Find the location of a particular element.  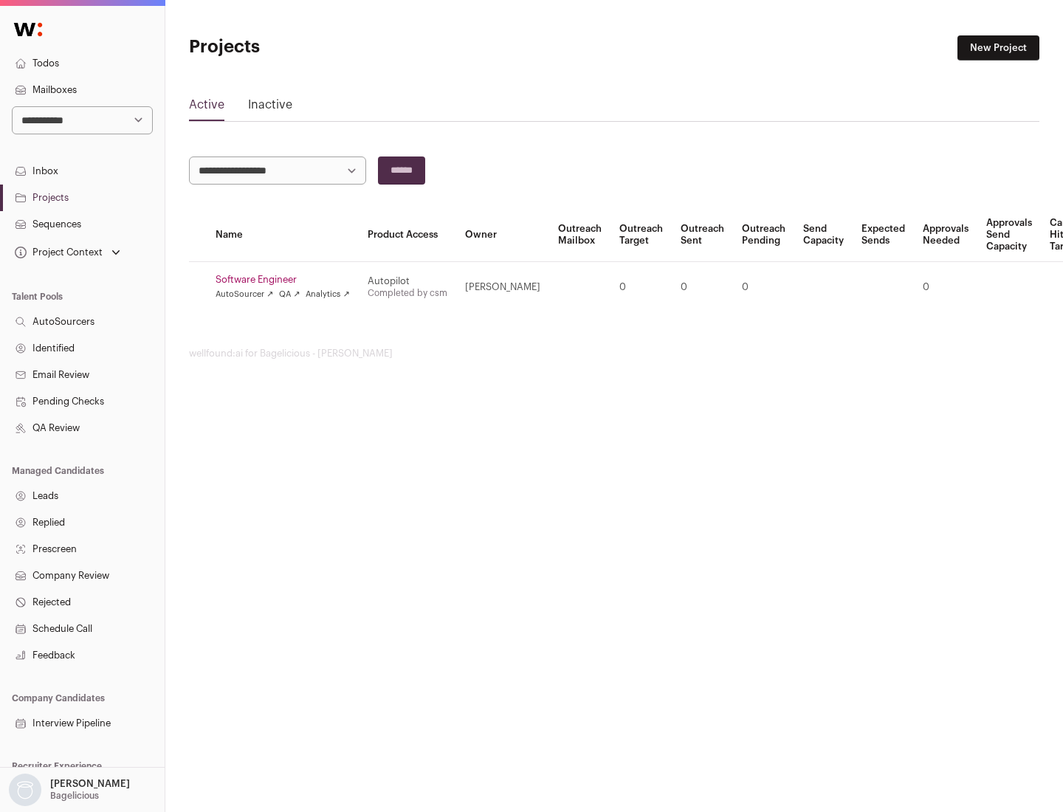

a: AutoSourcer ↗ is located at coordinates (244, 295).